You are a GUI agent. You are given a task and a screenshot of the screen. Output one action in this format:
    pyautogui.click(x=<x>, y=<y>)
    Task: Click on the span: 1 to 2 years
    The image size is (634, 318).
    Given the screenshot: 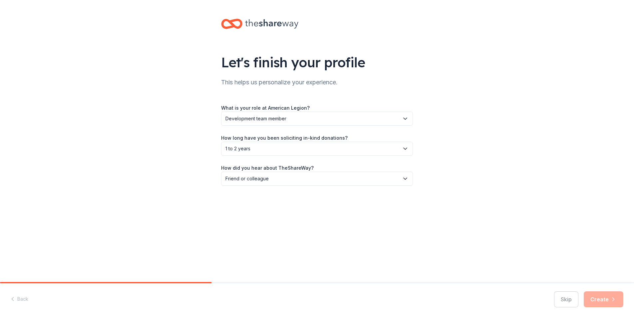 What is the action you would take?
    pyautogui.click(x=312, y=149)
    